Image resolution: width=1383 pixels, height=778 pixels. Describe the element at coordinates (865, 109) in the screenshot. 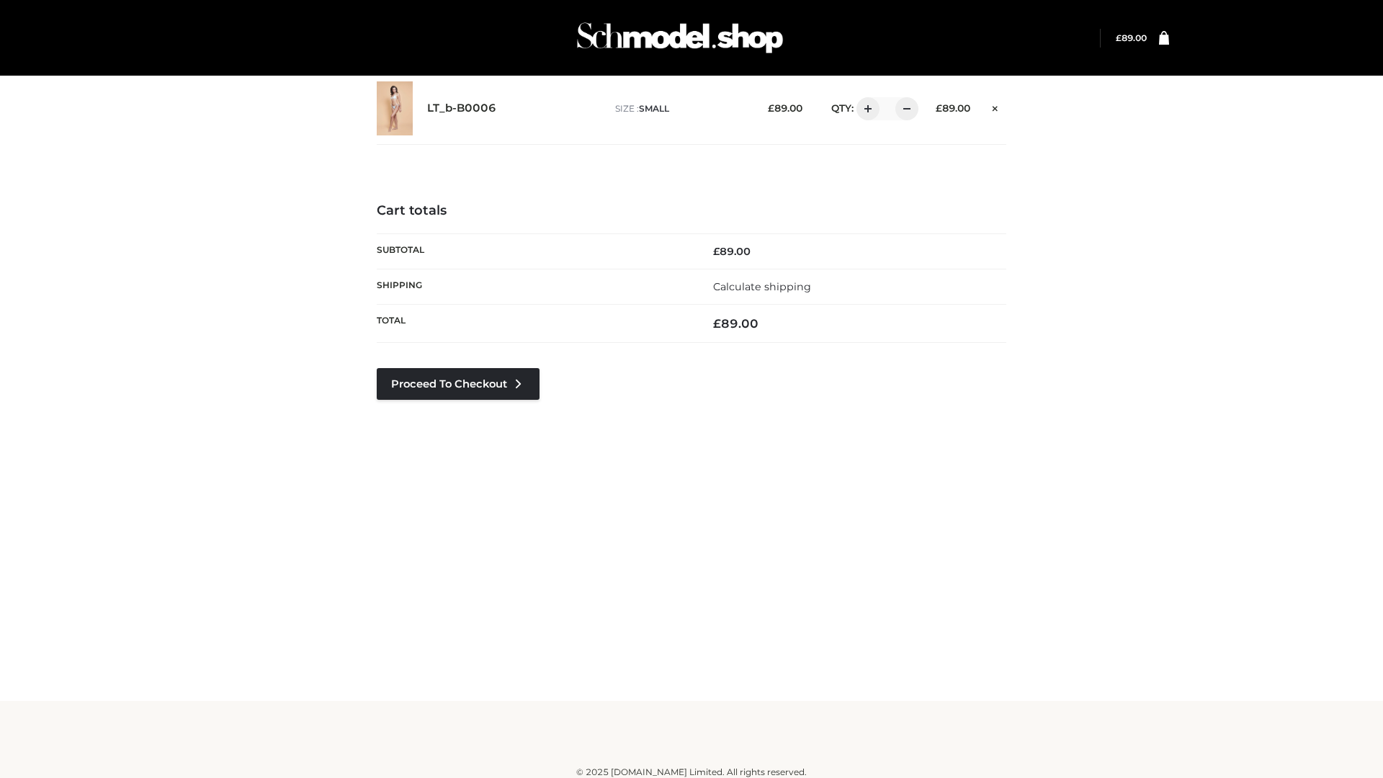

I see `div: QTY:` at that location.